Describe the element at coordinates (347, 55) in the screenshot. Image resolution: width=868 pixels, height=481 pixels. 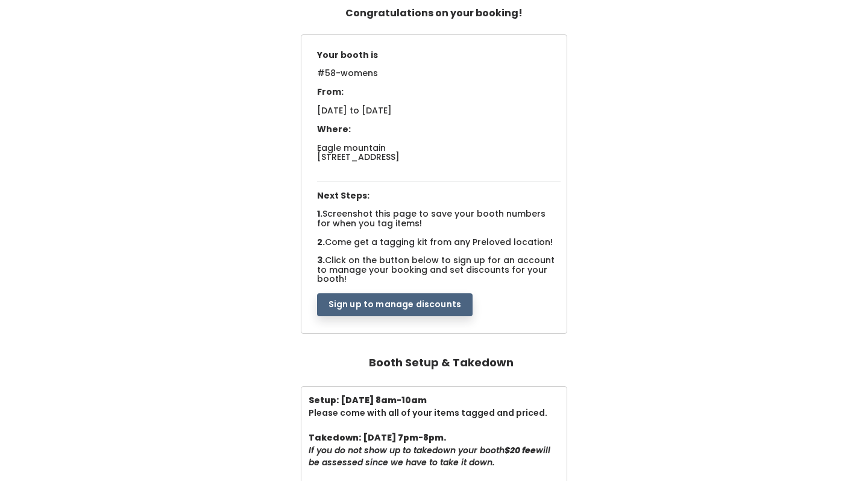
I see `span: Your booth is` at that location.